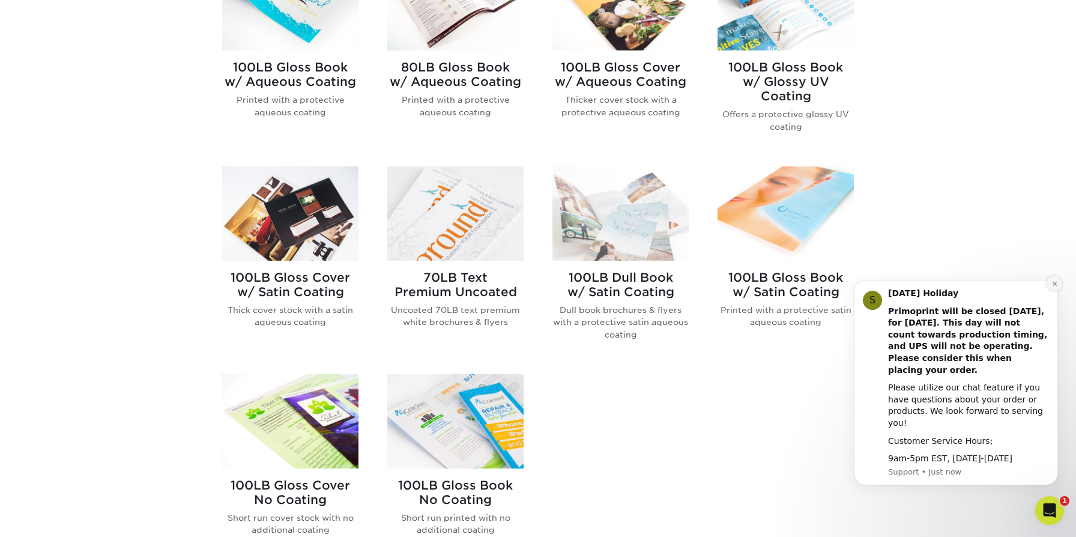  Describe the element at coordinates (290, 213) in the screenshot. I see `img: 100LB Gloss Cover<br/>w/ Satin Coating Brochures & Flyers` at that location.